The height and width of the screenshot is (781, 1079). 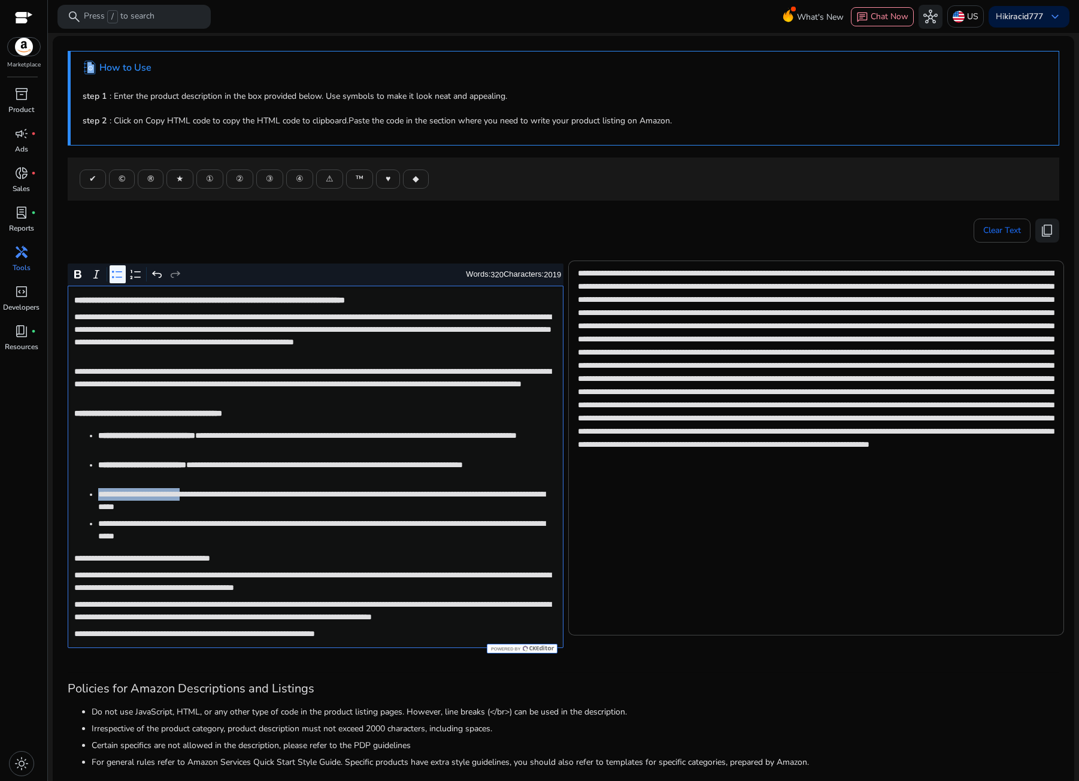 What do you see at coordinates (22, 134) in the screenshot?
I see `span: campaign` at bounding box center [22, 134].